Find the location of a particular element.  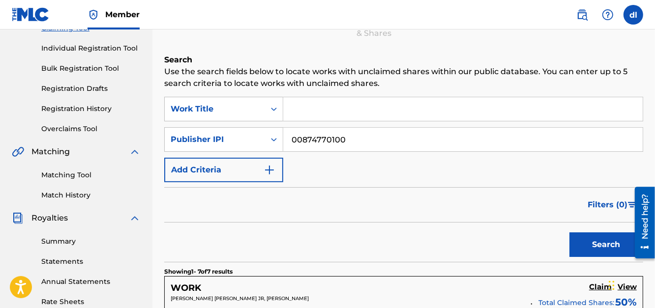

p: Showing 1 - 7 of 7 results is located at coordinates (198, 272).